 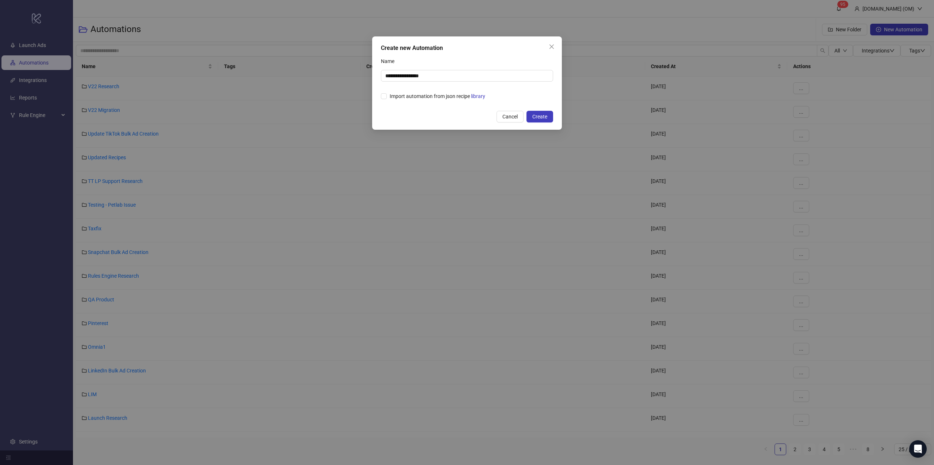 I want to click on div: Open Intercom Messenger, so click(x=918, y=449).